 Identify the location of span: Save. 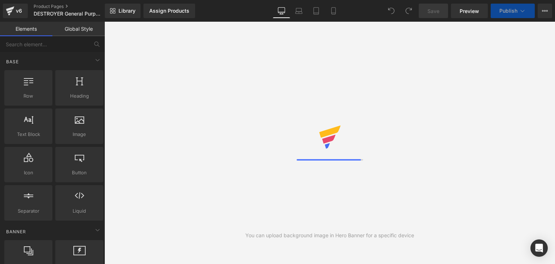
(433, 11).